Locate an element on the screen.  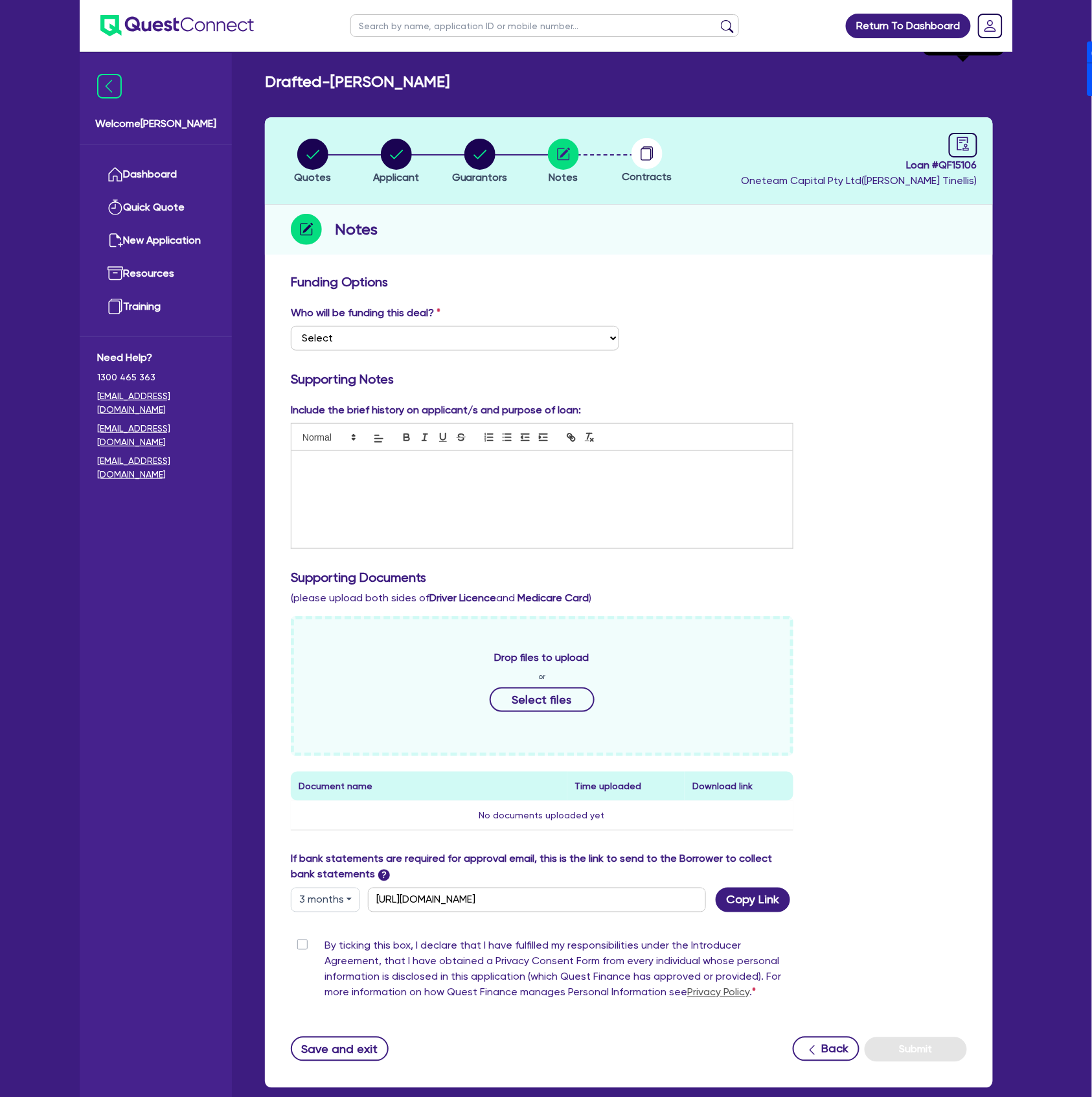
button: Back is located at coordinates (826, 1049).